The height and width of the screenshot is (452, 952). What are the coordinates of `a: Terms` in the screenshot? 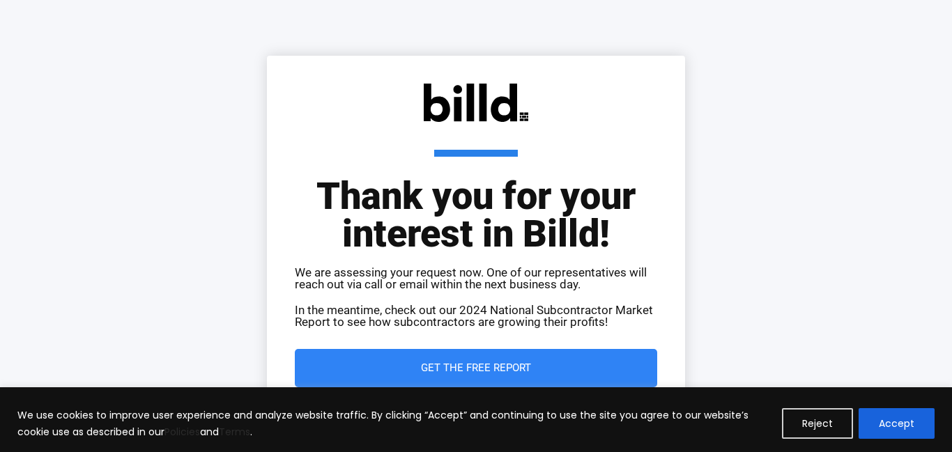 It's located at (234, 432).